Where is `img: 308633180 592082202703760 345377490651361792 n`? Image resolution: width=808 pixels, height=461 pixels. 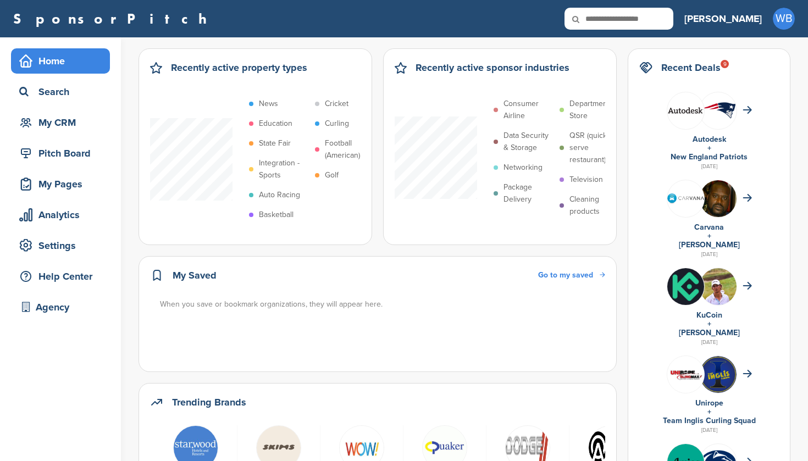
img: 308633180 592082202703760 345377490651361792 n is located at coordinates (685, 374).